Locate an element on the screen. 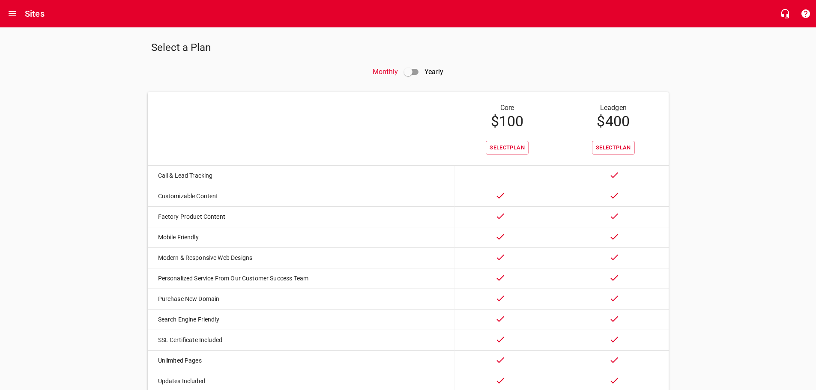 The width and height of the screenshot is (816, 390). p: Modern & Responsive Web Designs is located at coordinates (295, 258).